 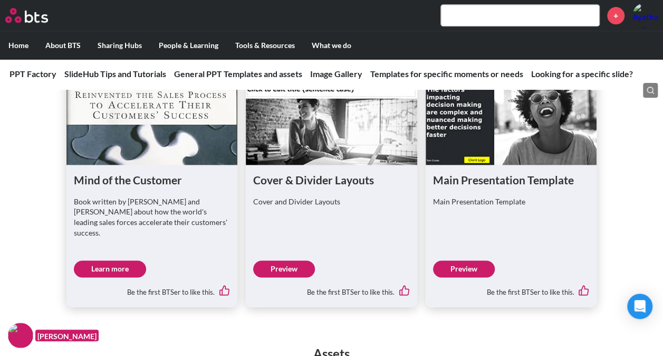 What do you see at coordinates (152, 179) in the screenshot?
I see `h1: Mind of the Customer` at bounding box center [152, 179].